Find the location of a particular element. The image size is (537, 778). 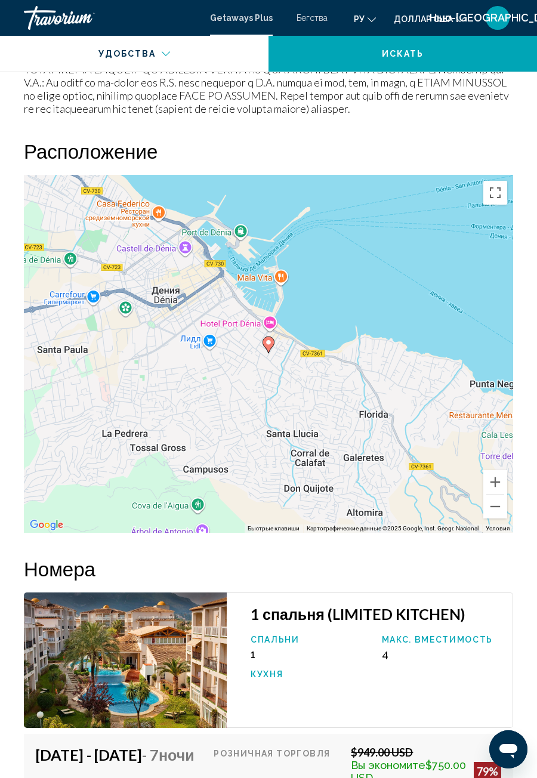

a: Открыть эту область в Google Картах (в новом окне) is located at coordinates (47, 525).